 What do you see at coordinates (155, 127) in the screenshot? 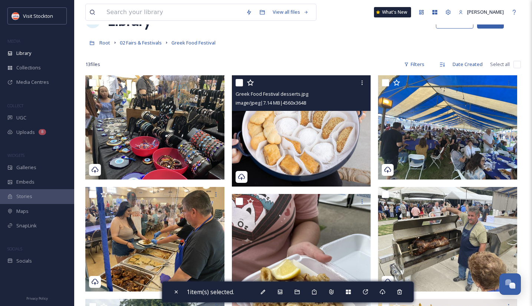
I see `img: Greek Food Festival jewelry.jpeg` at bounding box center [155, 127].